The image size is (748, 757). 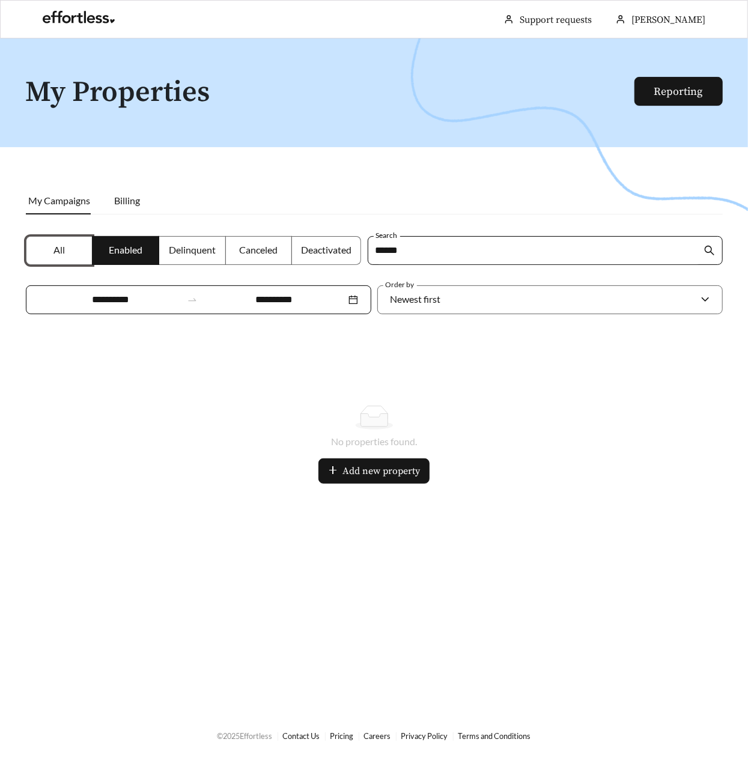 I want to click on a: Reporting, so click(x=678, y=91).